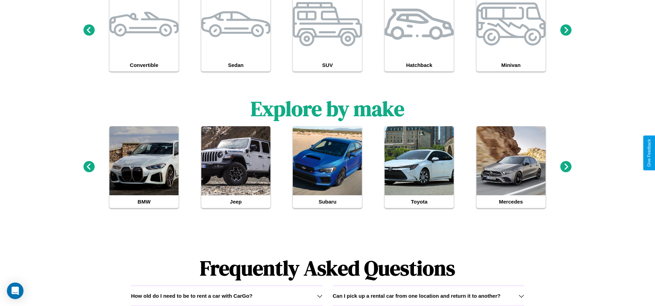 The width and height of the screenshot is (655, 306). Describe the element at coordinates (327, 268) in the screenshot. I see `h1: Frequently Asked Questions` at that location.